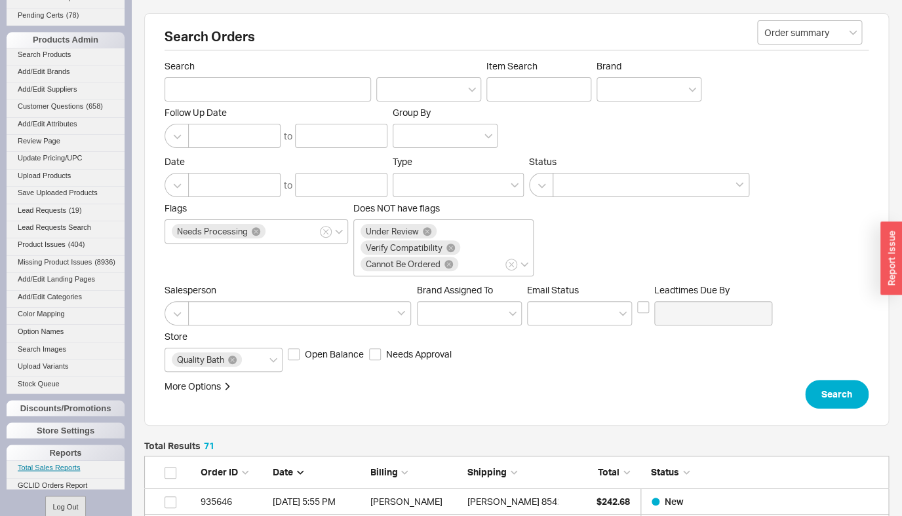 This screenshot has height=516, width=902. What do you see at coordinates (201, 360) in the screenshot?
I see `span: Quality Bath` at bounding box center [201, 360].